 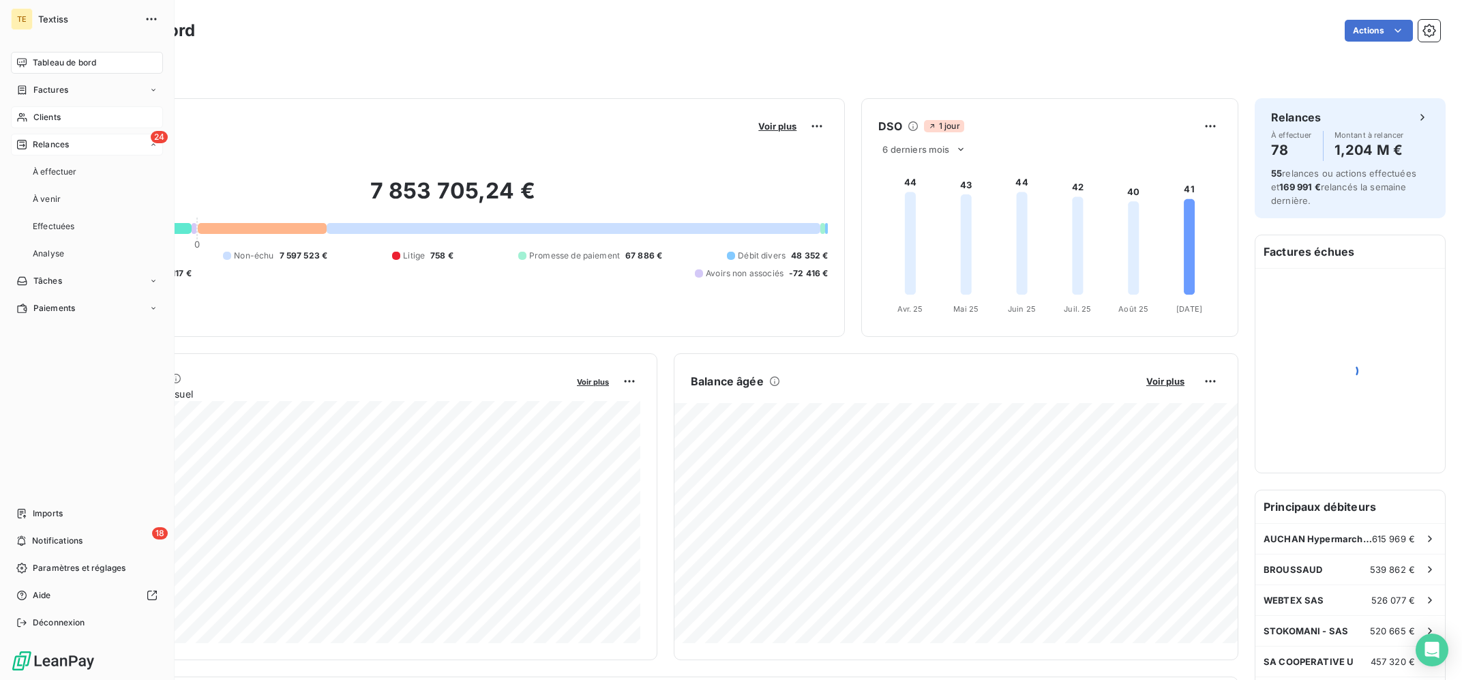 What do you see at coordinates (48, 281) in the screenshot?
I see `span: Tâches` at bounding box center [48, 281].